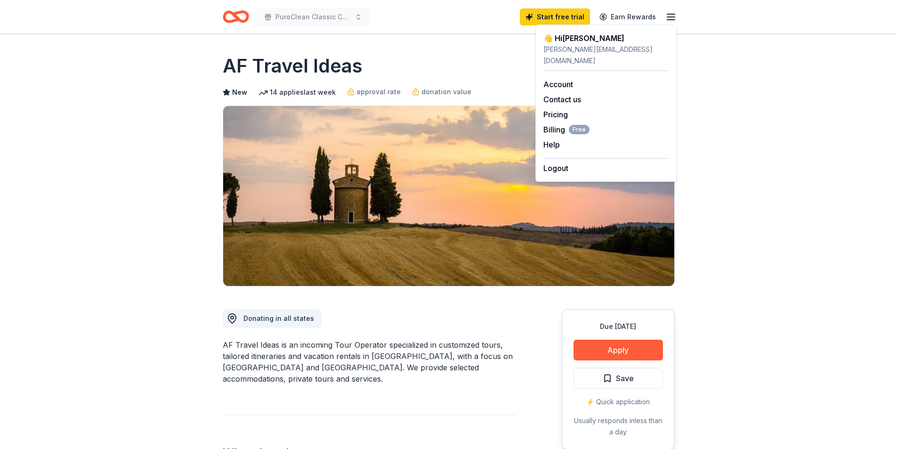 Image resolution: width=897 pixels, height=449 pixels. Describe the element at coordinates (292, 66) in the screenshot. I see `h1: AF Travel Ideas` at that location.